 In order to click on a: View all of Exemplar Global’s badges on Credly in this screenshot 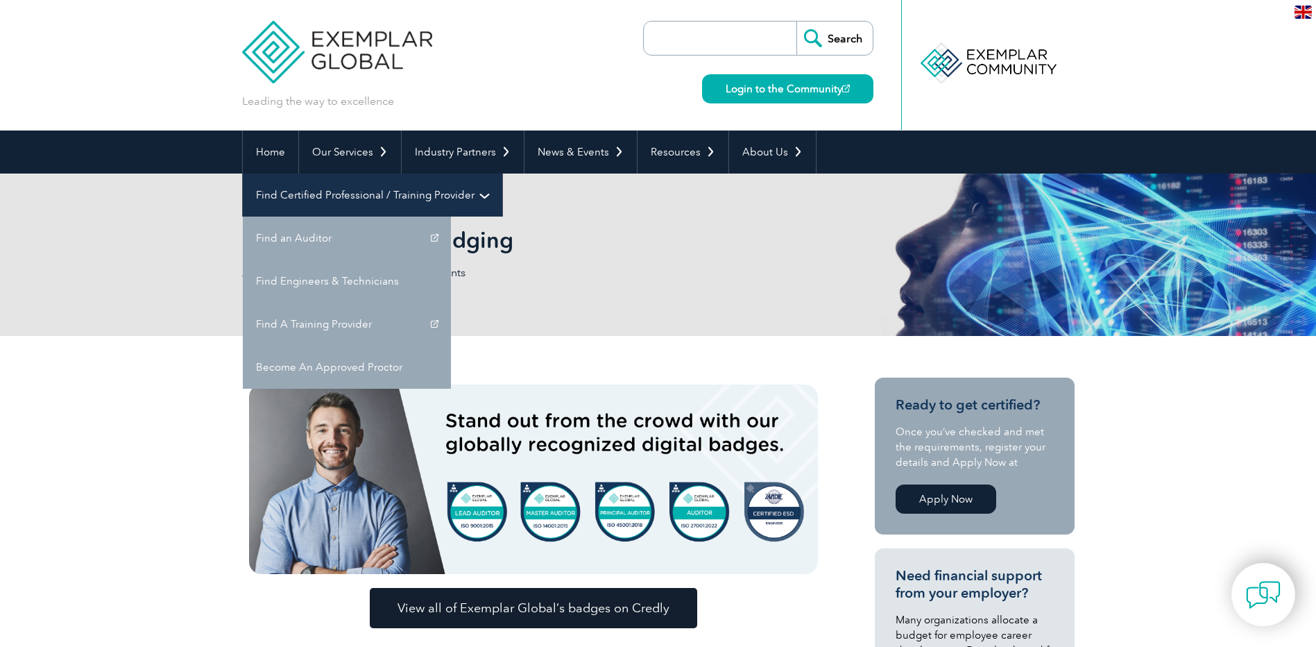, I will do `click(534, 608)`.